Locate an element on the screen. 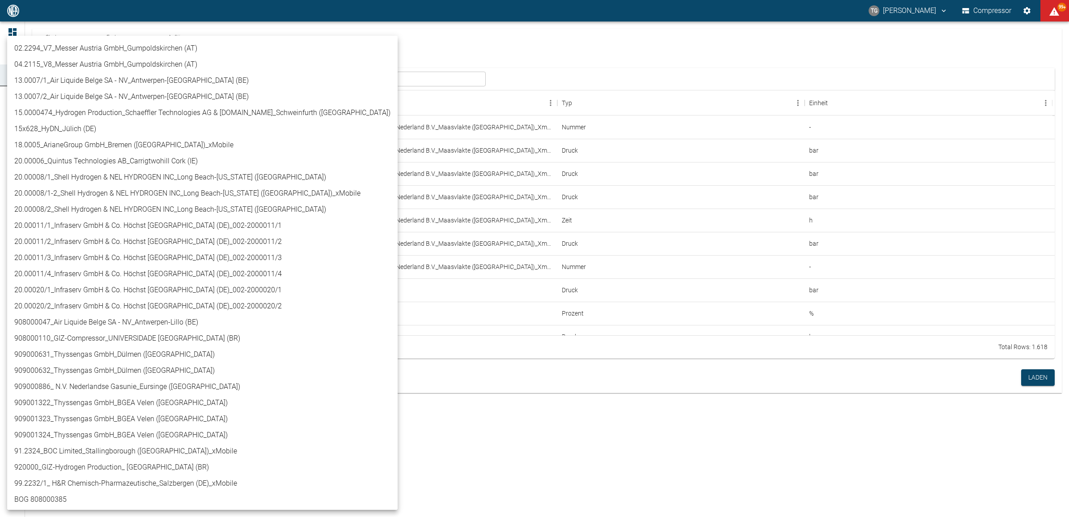  li: 908000047_Air Liquide Belge SA - NV_Antwerpen-Lillo (BE) is located at coordinates (202, 322).